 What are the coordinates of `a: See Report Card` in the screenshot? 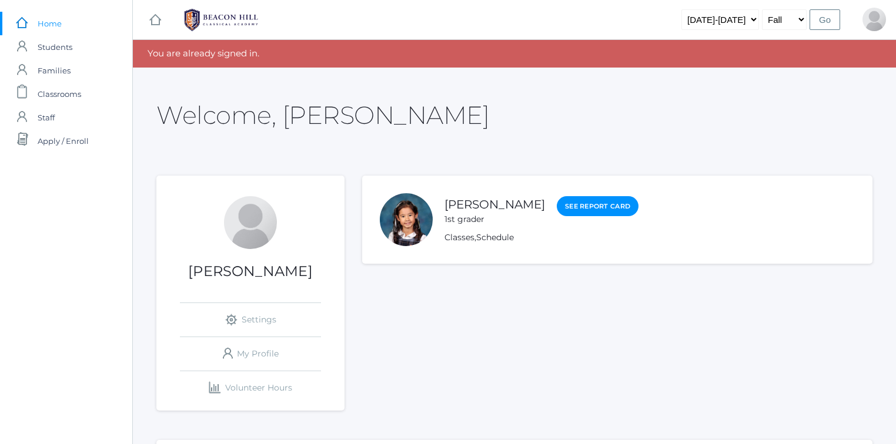 It's located at (597, 206).